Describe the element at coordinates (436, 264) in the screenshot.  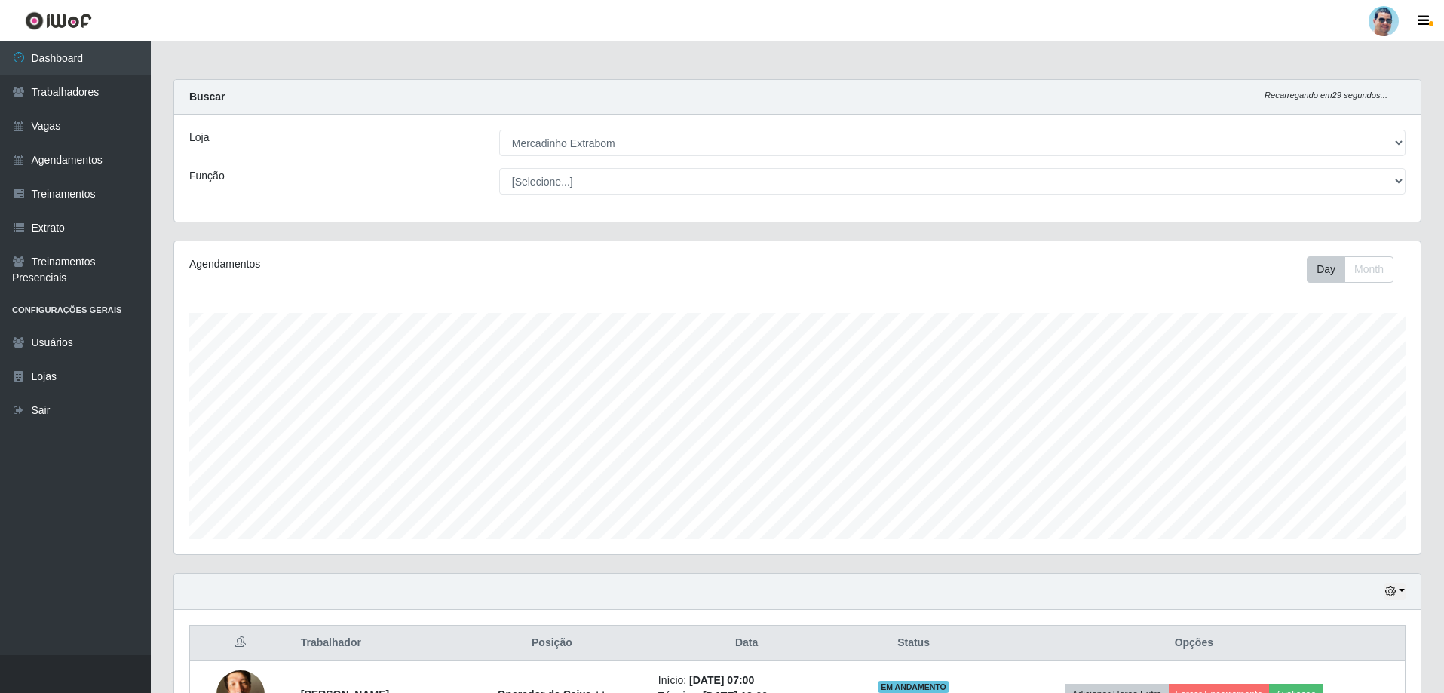
I see `div: Agendamentos` at that location.